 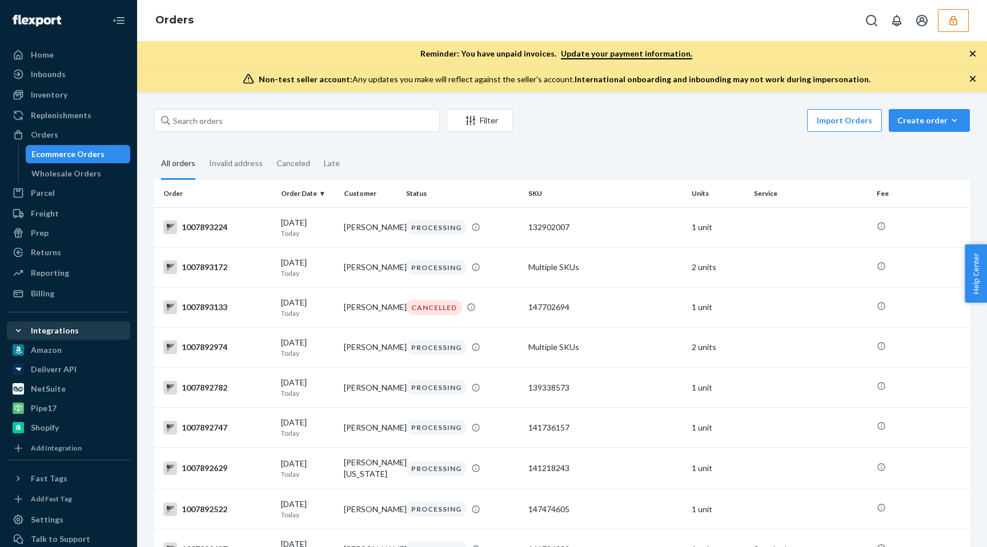 I want to click on a: NetSuite, so click(x=69, y=389).